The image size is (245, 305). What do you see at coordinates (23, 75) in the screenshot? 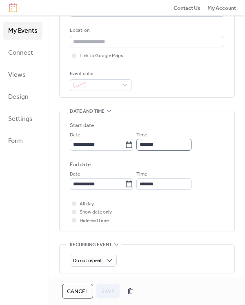
I see `a: Views` at bounding box center [23, 75].